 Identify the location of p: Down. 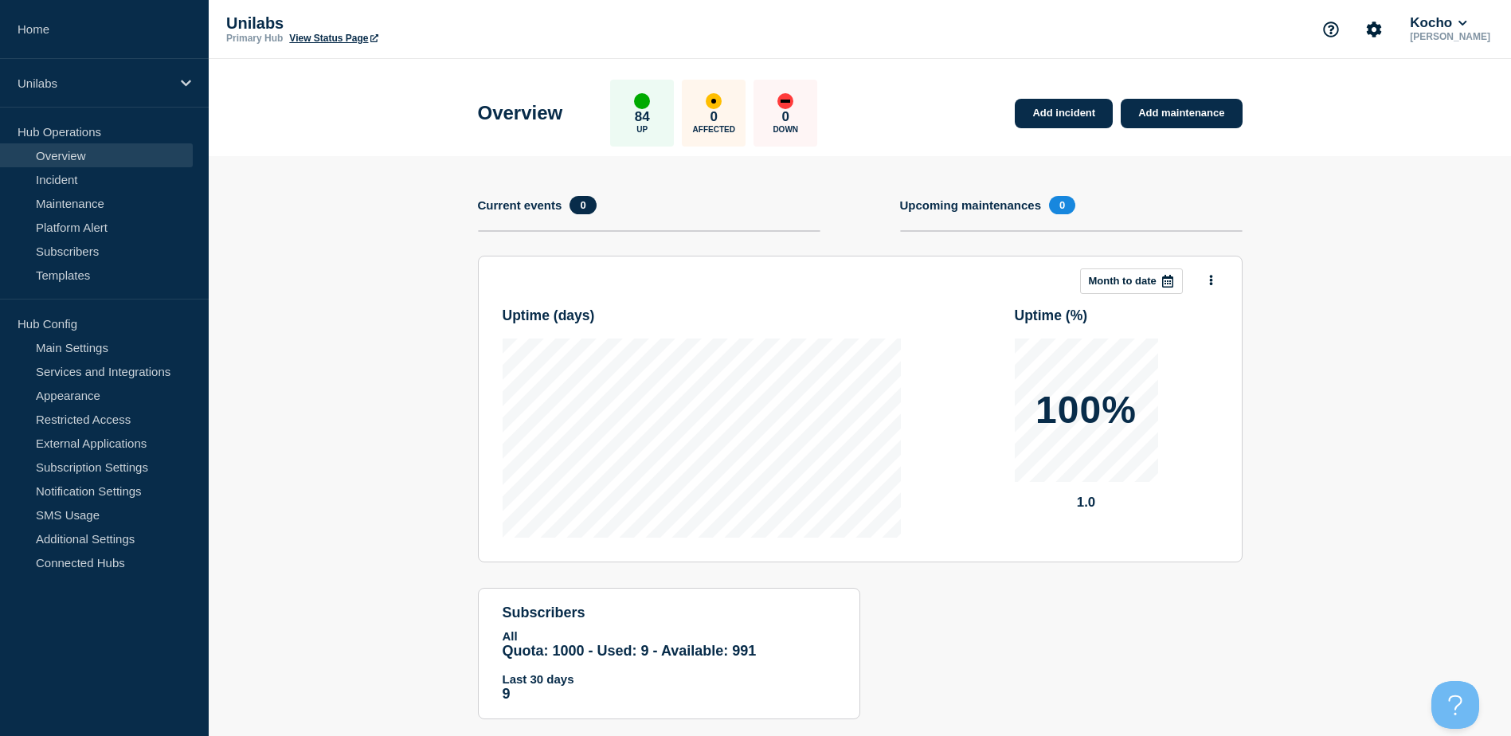
(785, 129).